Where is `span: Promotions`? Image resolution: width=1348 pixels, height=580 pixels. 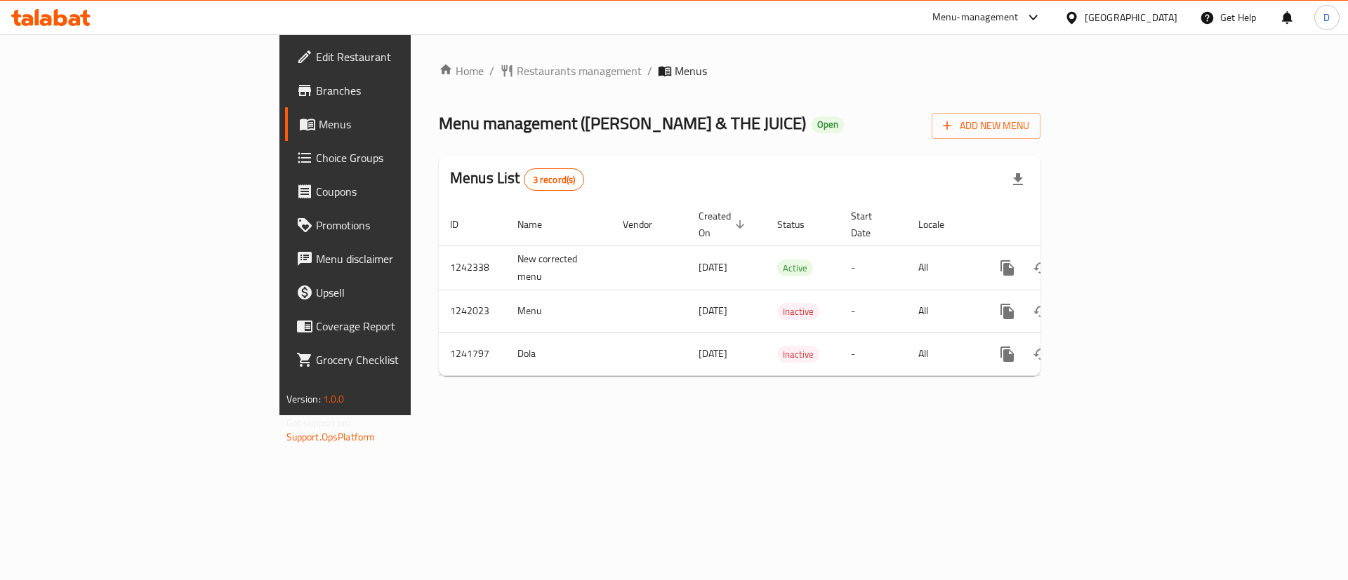 span: Promotions is located at coordinates (404, 225).